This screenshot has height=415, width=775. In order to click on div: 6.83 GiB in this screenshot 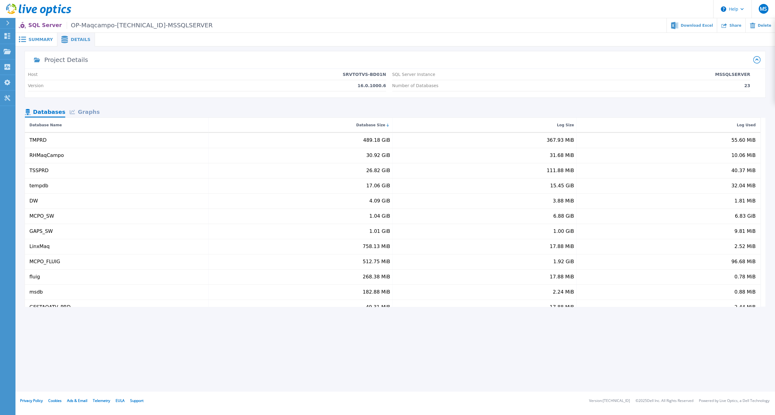, I will do `click(745, 216)`.